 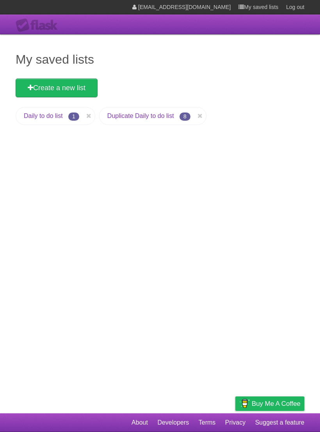 I want to click on span: 1, so click(x=74, y=116).